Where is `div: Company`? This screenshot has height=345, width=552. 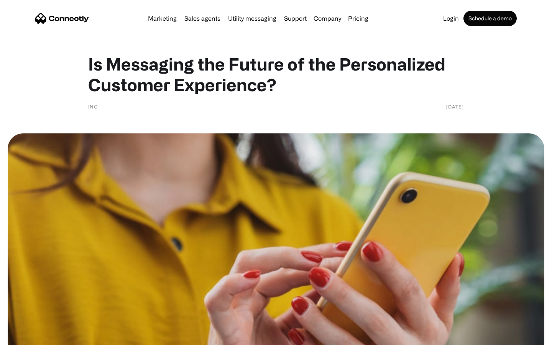
div: Company is located at coordinates (327, 18).